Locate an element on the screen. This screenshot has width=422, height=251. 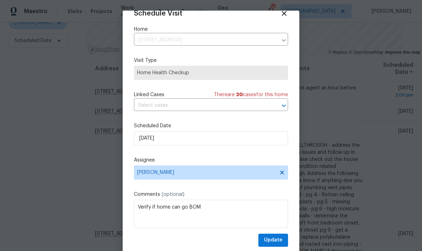
input: Select cases is located at coordinates (201, 105).